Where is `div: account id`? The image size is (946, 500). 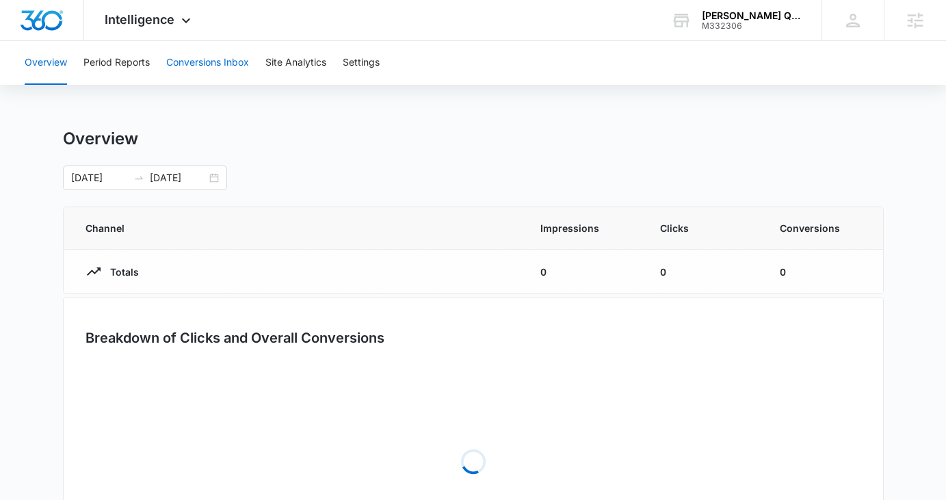 div: account id is located at coordinates (752, 26).